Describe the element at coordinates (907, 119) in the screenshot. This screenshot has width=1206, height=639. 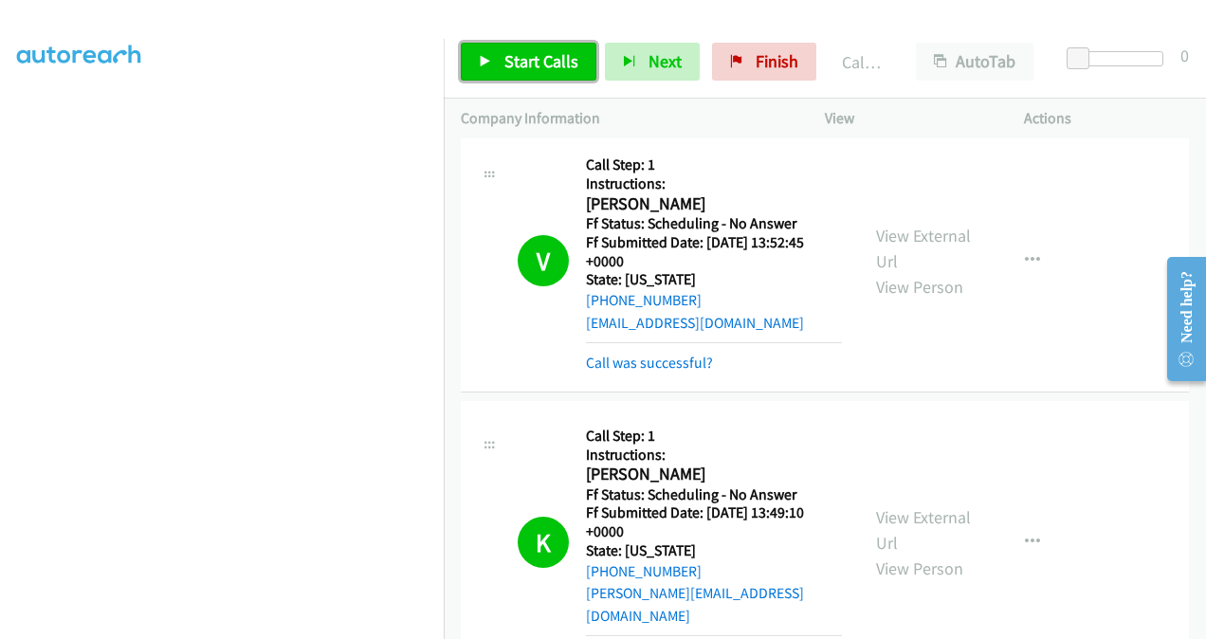
I see `p: View` at that location.